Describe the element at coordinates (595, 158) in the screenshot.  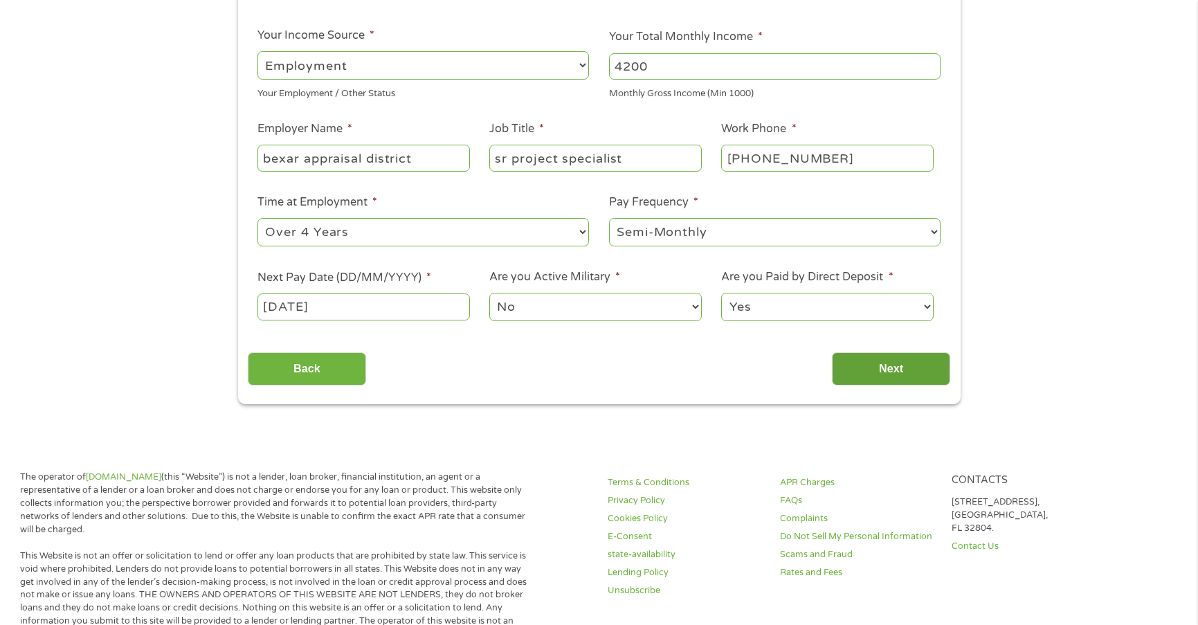
I see `input: Cashier` at that location.